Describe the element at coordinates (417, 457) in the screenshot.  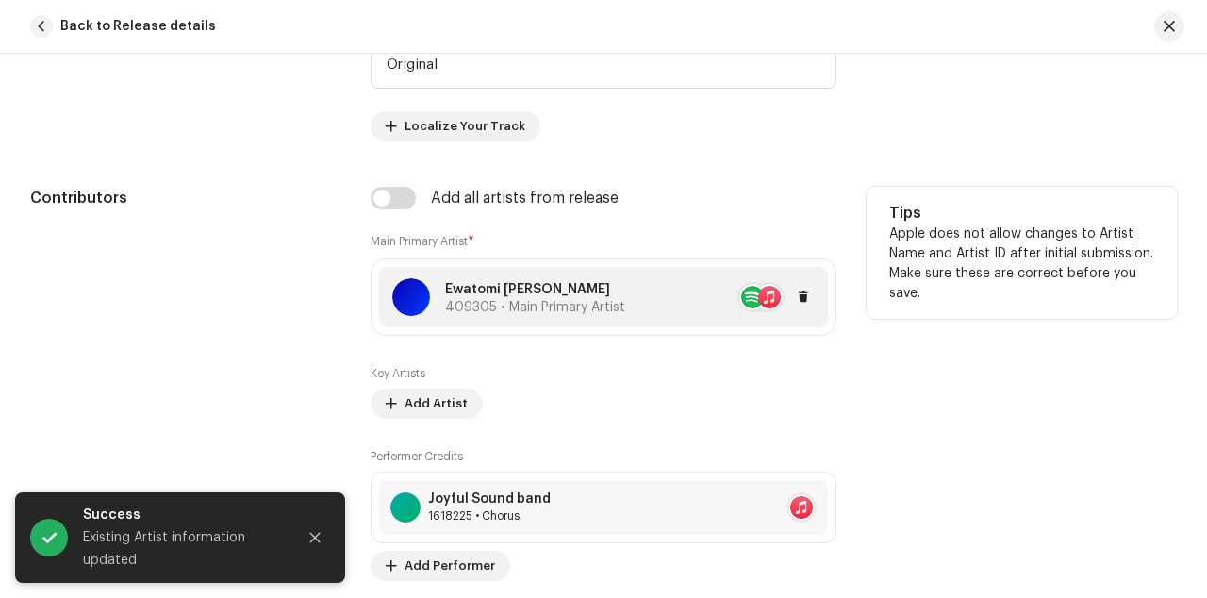
I see `label: Performer Credits` at that location.